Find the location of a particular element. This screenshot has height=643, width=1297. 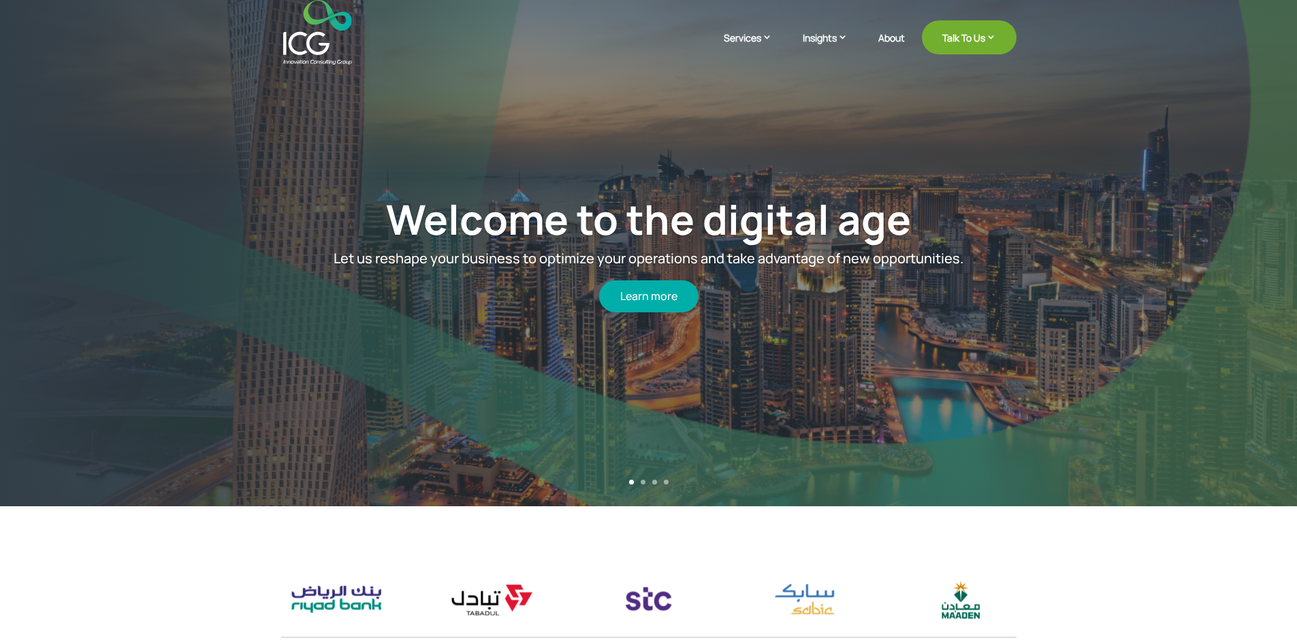

div: 9 / 17 is located at coordinates (960, 600).